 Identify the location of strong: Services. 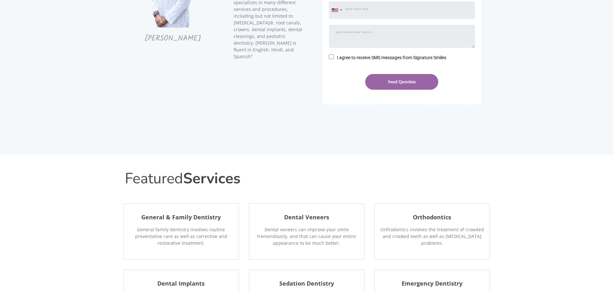
(212, 178).